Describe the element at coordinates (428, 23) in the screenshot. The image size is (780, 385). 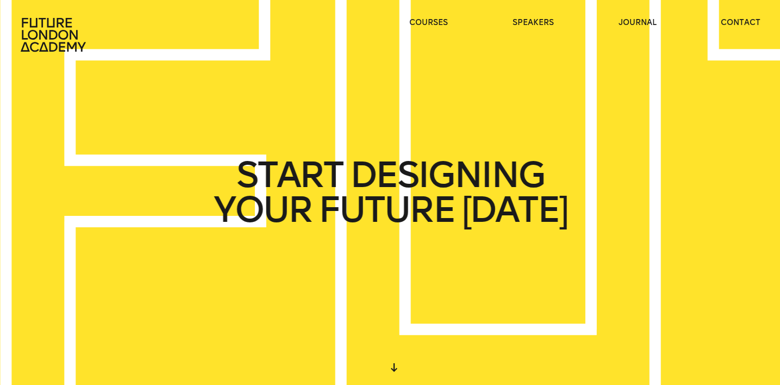
I see `a: courses` at that location.